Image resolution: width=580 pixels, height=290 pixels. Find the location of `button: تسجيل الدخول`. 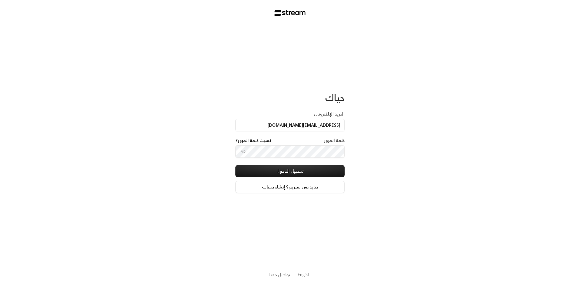

button: تسجيل الدخول is located at coordinates (290, 171).